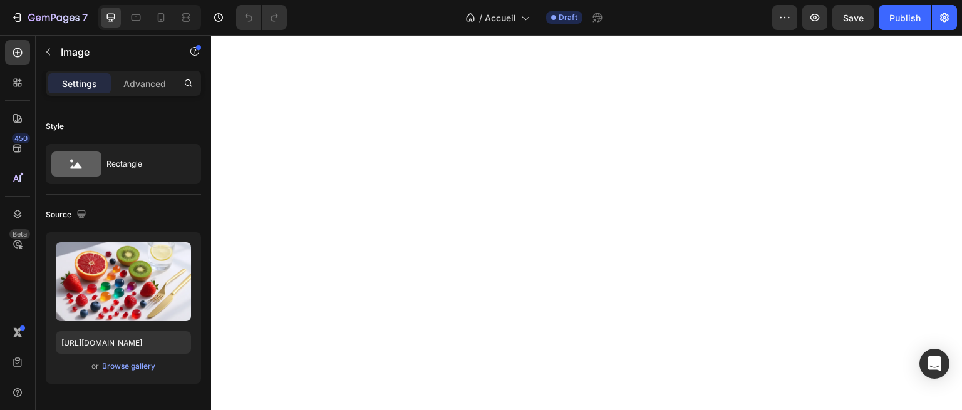  What do you see at coordinates (853, 18) in the screenshot?
I see `span: Save` at bounding box center [853, 18].